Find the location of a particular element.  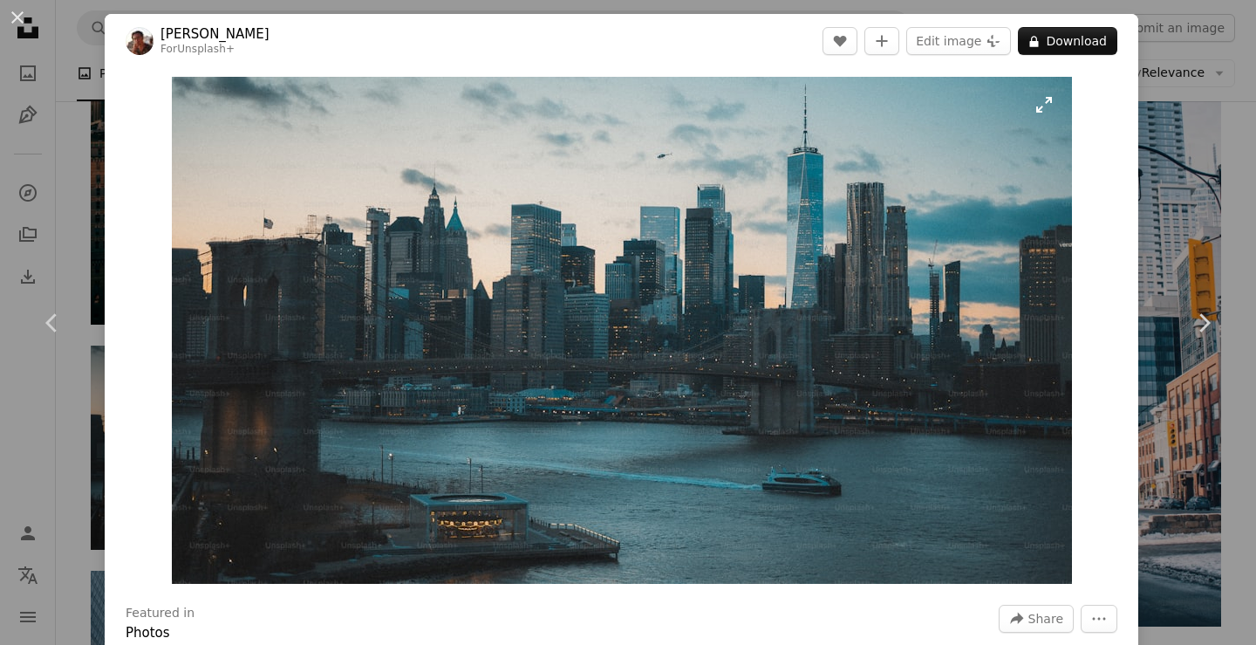

a: Next is located at coordinates (1204, 323).